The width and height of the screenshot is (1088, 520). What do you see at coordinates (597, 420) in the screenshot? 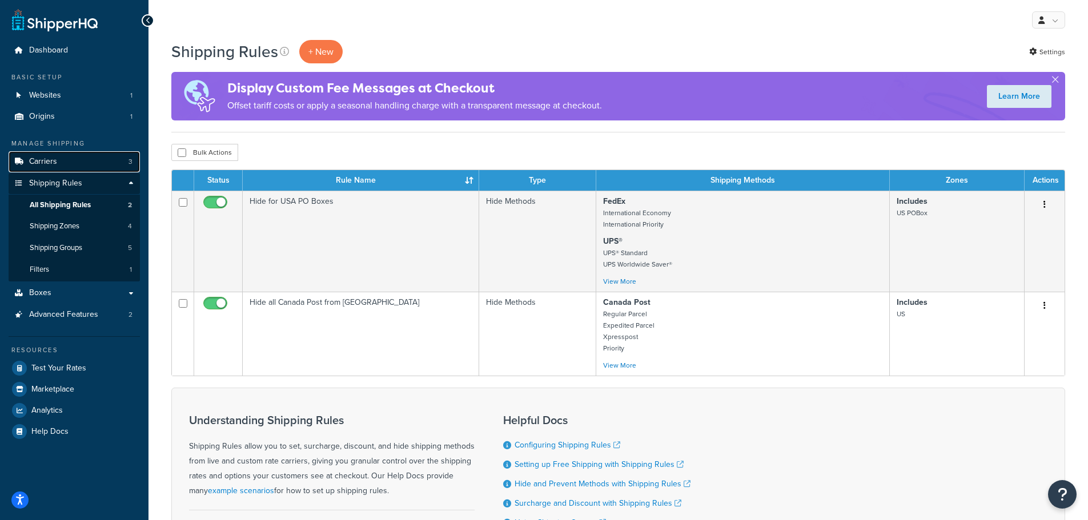
I see `h3: Helpful Docs` at bounding box center [597, 420].